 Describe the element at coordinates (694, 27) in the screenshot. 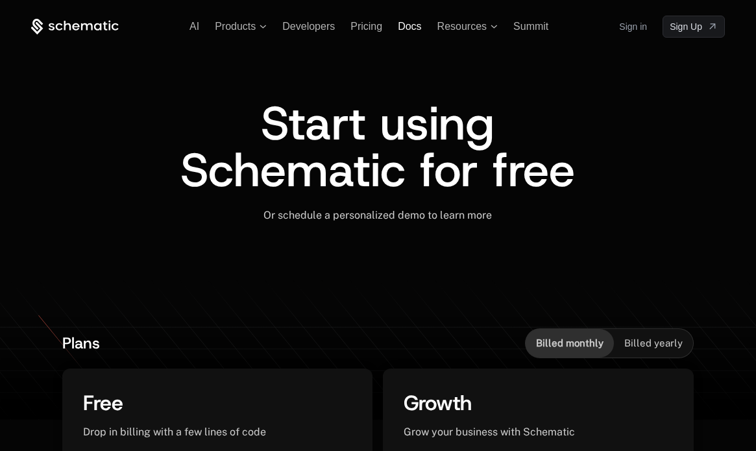

I see `a: [object Object]` at that location.